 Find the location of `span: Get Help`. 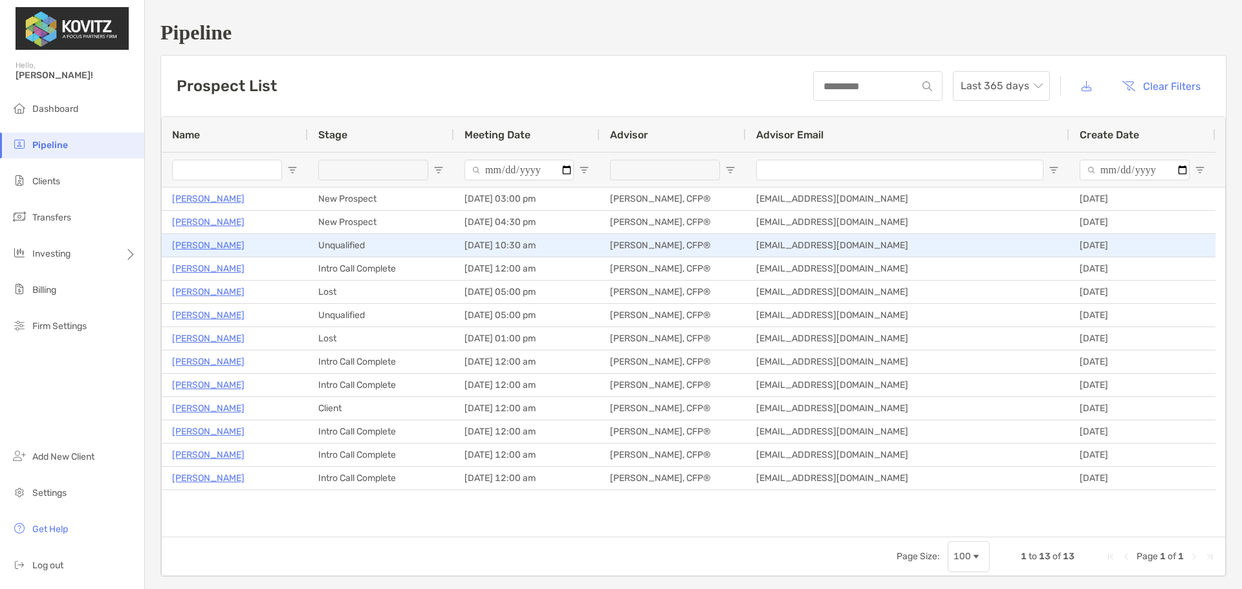

span: Get Help is located at coordinates (50, 529).